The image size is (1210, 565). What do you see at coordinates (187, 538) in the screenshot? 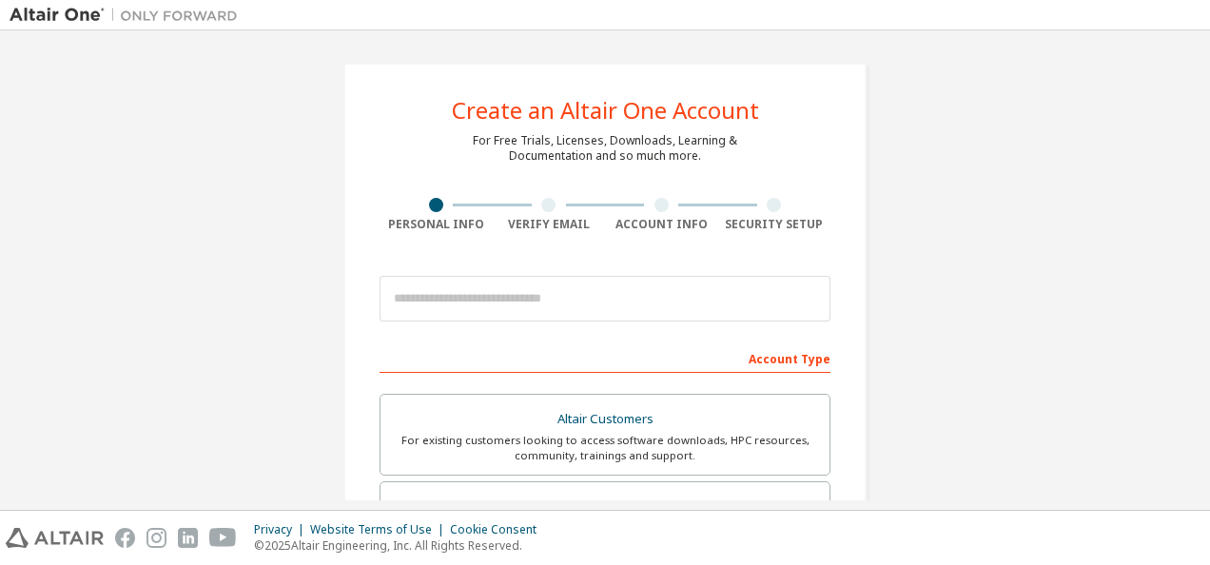
I see `img: linkedin.svg` at bounding box center [187, 538].